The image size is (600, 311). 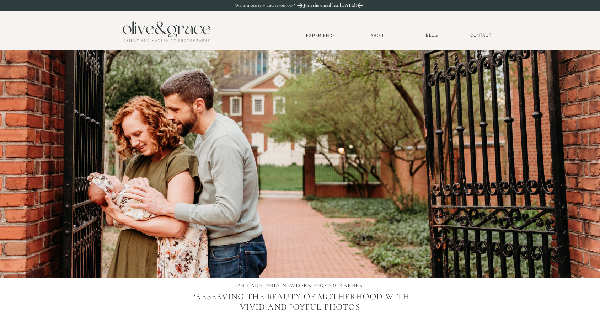 What do you see at coordinates (432, 35) in the screenshot?
I see `nav: BLOG` at bounding box center [432, 35].